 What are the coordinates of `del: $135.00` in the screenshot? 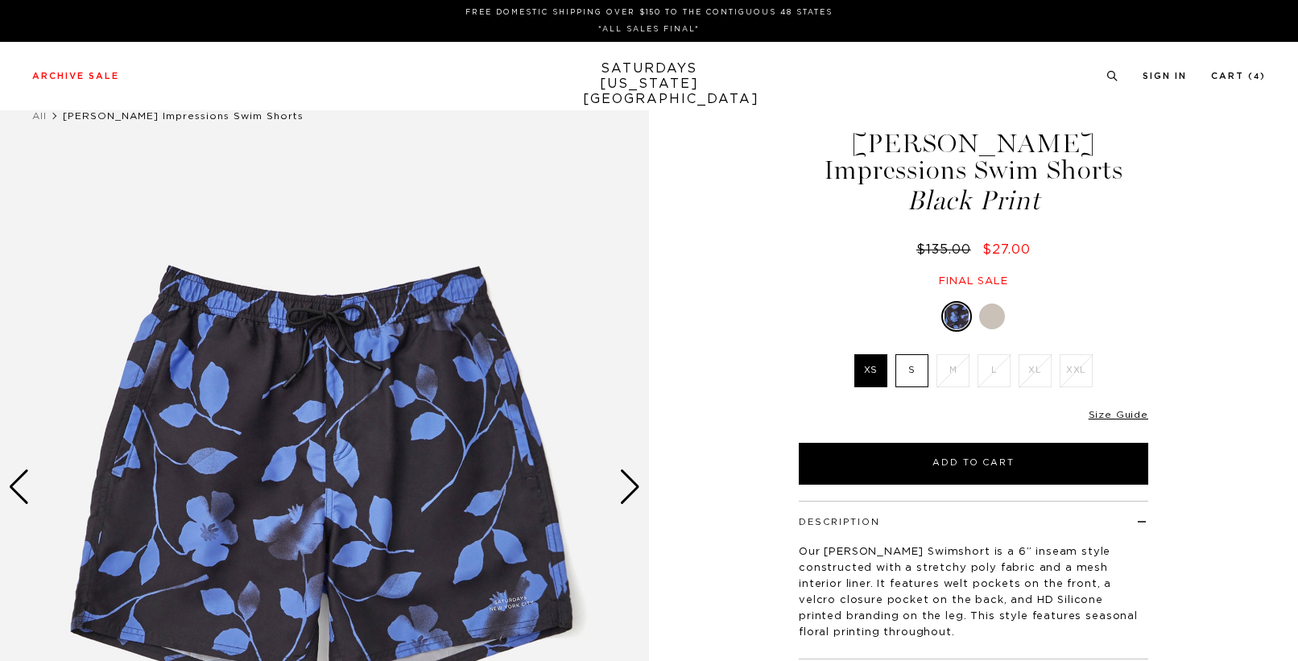 It's located at (947, 250).